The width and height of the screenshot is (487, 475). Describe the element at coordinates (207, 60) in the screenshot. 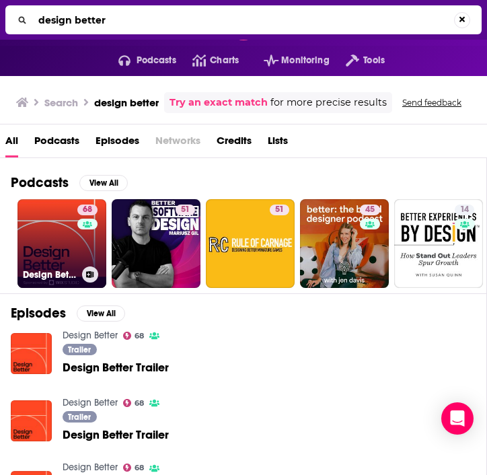

I see `a: Charts` at that location.